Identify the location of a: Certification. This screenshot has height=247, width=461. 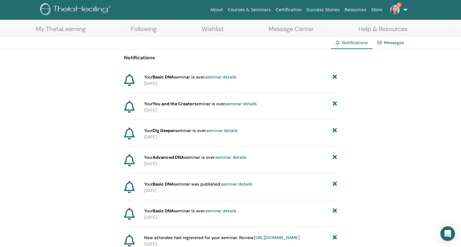
(288, 10).